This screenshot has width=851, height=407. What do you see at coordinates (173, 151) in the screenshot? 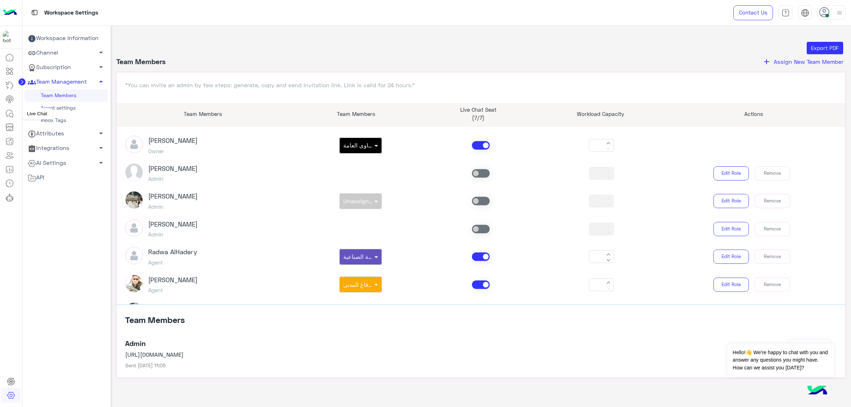
I see `h5: Owner` at bounding box center [173, 151].